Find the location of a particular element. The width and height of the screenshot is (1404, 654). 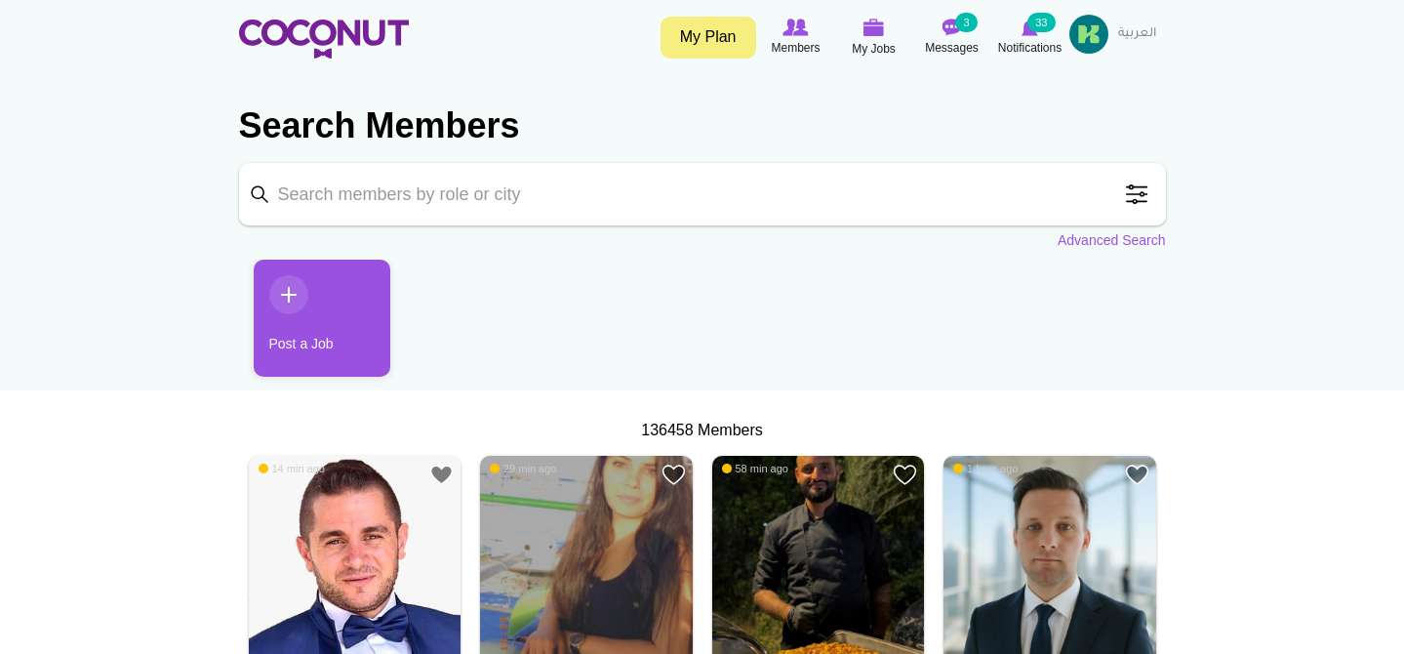

a: Advanced Search is located at coordinates (1111, 240).